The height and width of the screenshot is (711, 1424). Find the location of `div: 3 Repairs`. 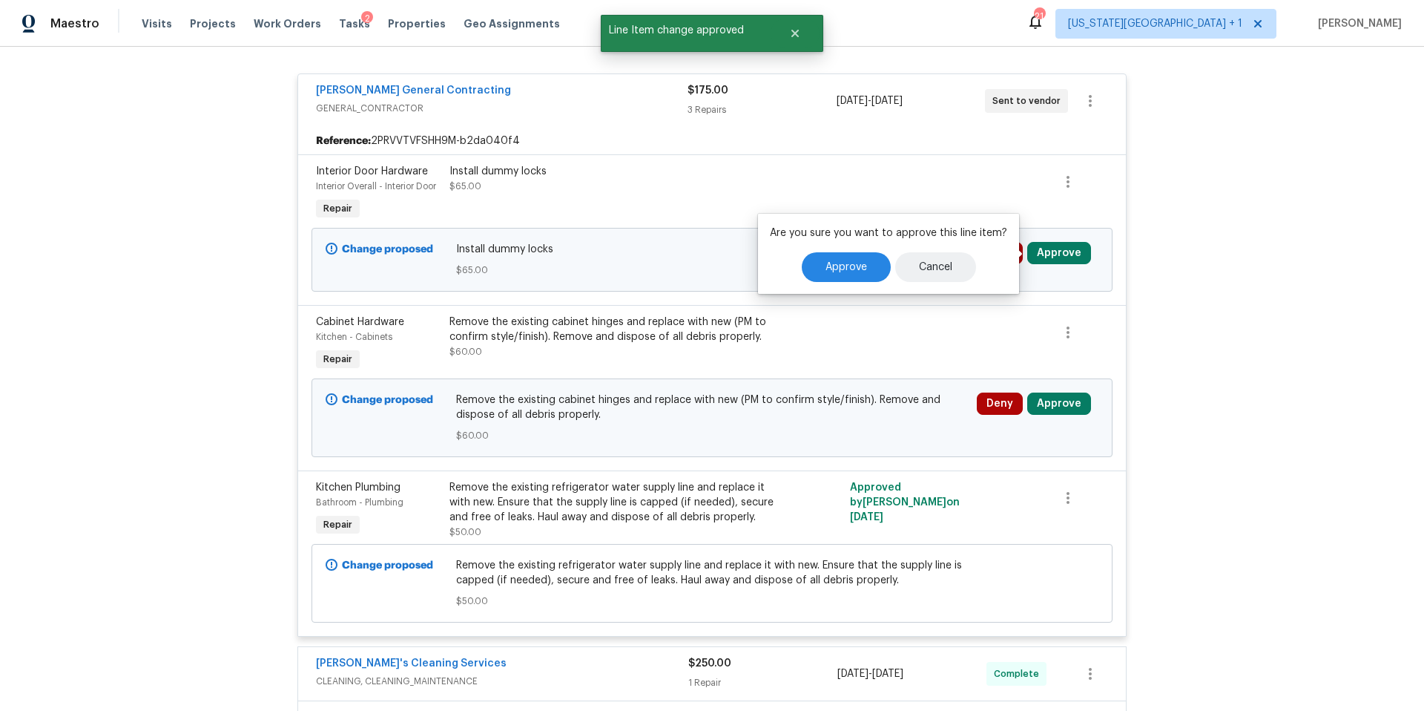

div: 3 Repairs is located at coordinates (762, 110).